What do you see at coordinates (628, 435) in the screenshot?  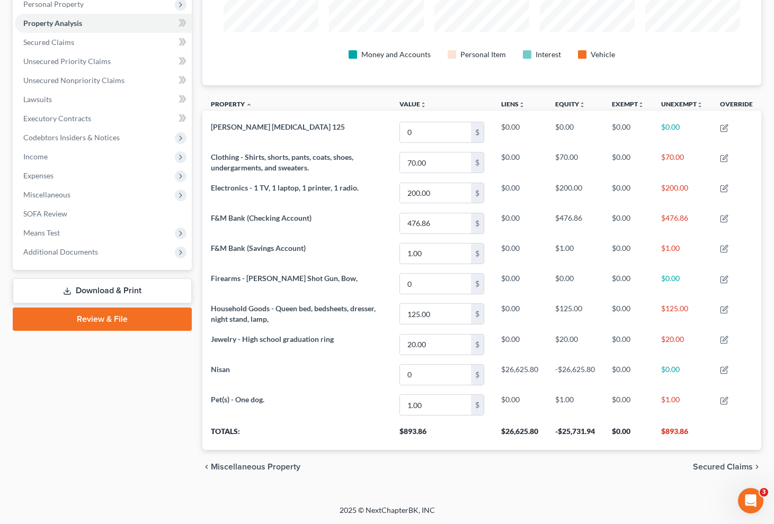 I see `th: $0.00` at bounding box center [628, 435].